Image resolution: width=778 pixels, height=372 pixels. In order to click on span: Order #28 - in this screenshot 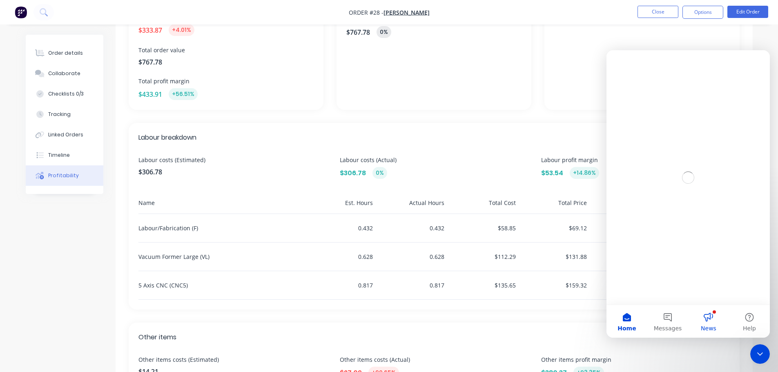, I will do `click(366, 12)`.